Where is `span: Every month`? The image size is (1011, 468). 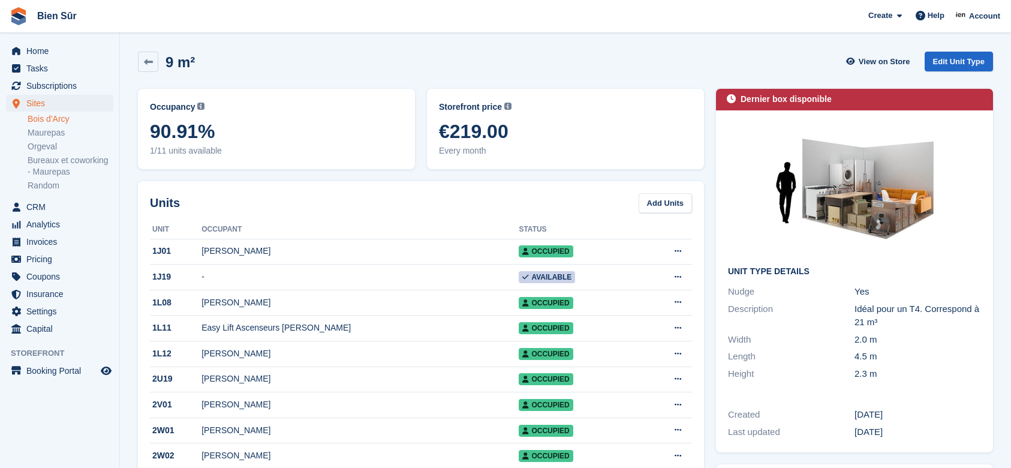 span: Every month is located at coordinates (566, 151).